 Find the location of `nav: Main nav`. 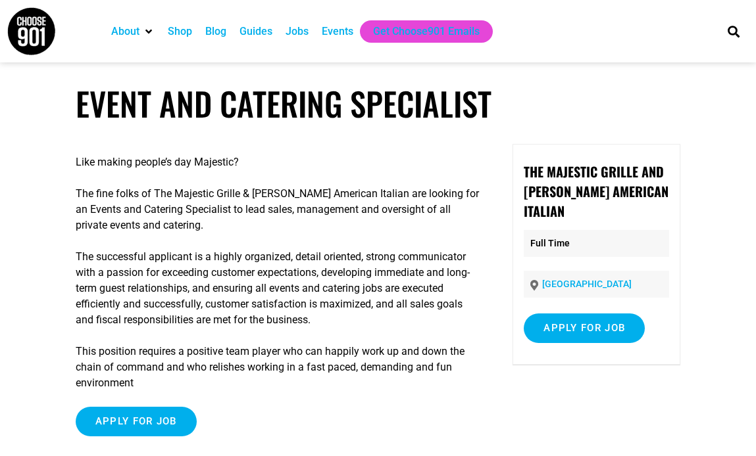

nav: Main nav is located at coordinates (405, 32).